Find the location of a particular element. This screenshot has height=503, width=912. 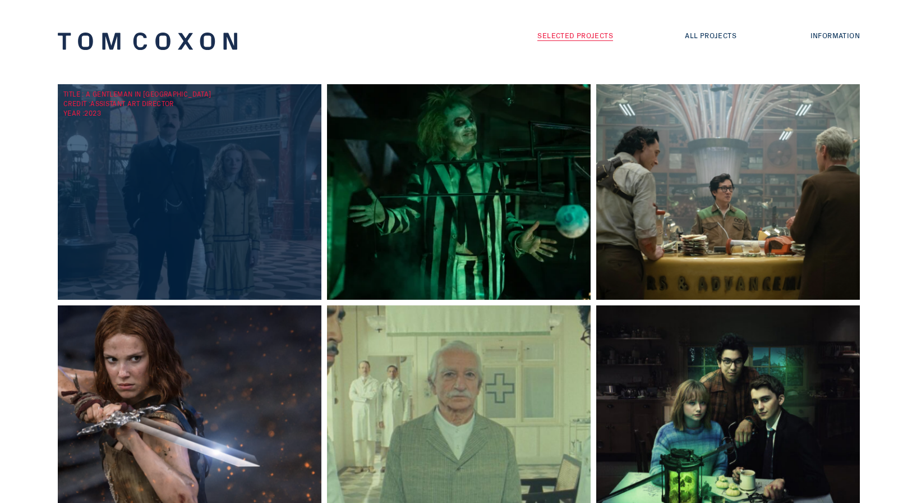

div: YEAR : is located at coordinates (192, 112).